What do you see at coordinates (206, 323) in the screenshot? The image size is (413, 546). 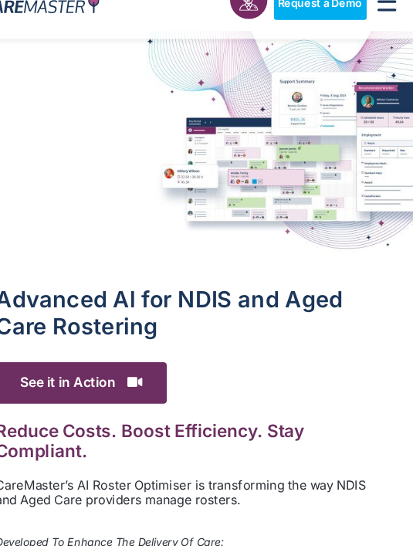 I see `h1: Advanced Al for NDIS and Aged Care Rostering` at bounding box center [206, 323].